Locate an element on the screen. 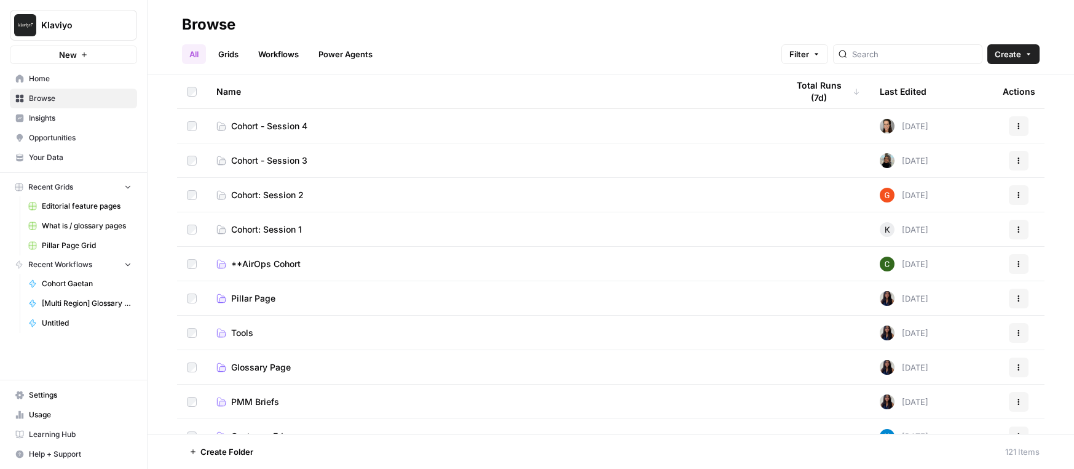 The width and height of the screenshot is (1074, 469). a: Workflows is located at coordinates (279, 54).